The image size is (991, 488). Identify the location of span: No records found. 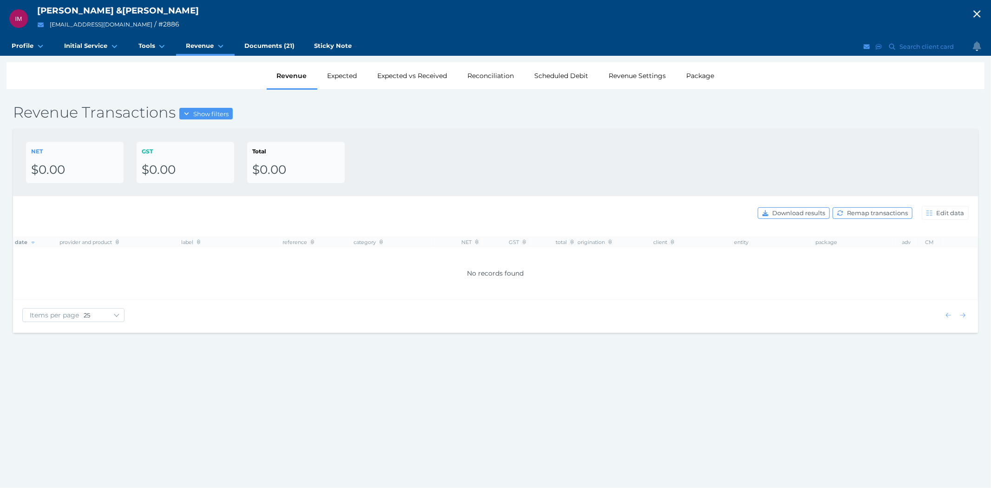
(496, 273).